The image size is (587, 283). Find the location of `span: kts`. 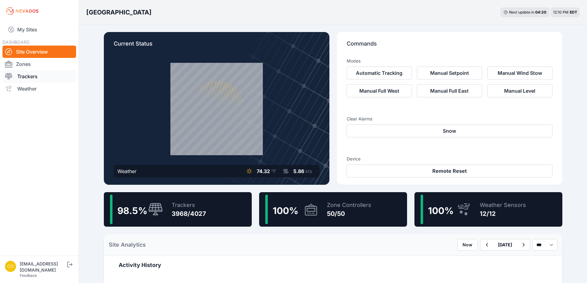

span: kts is located at coordinates (308, 171).